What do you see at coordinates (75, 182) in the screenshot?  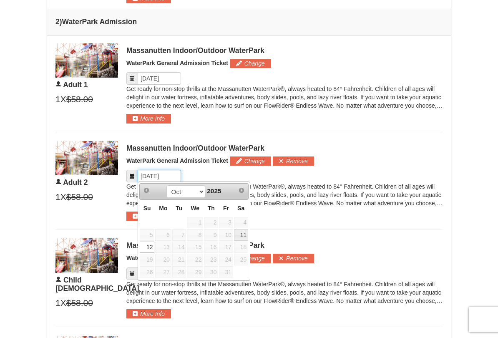 I see `span: Adult 2` at bounding box center [75, 182].